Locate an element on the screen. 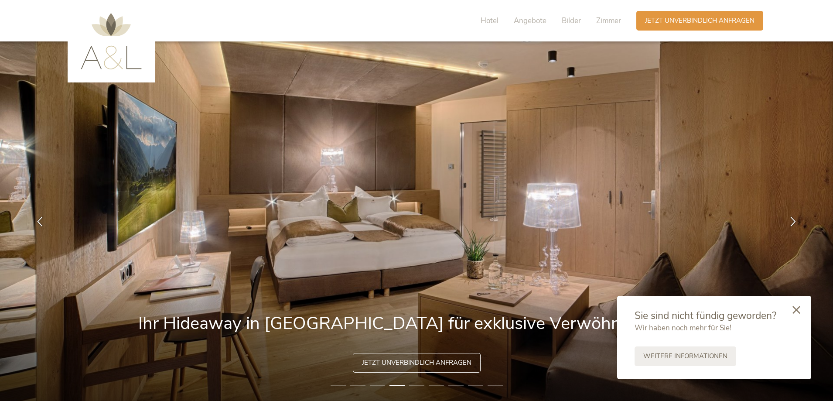  span: Weitere Informationen is located at coordinates (685, 356).